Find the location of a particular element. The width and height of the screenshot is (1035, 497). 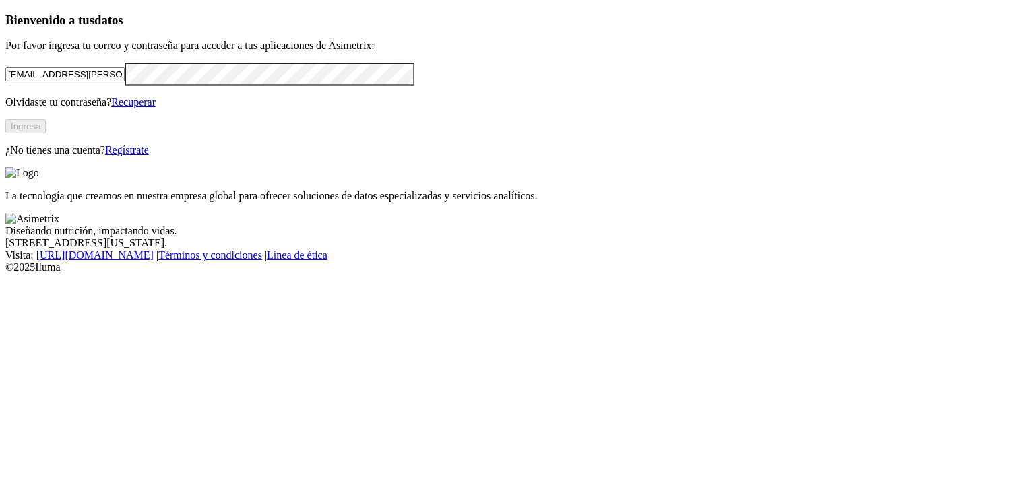

div: Visita : | | is located at coordinates (518, 255).